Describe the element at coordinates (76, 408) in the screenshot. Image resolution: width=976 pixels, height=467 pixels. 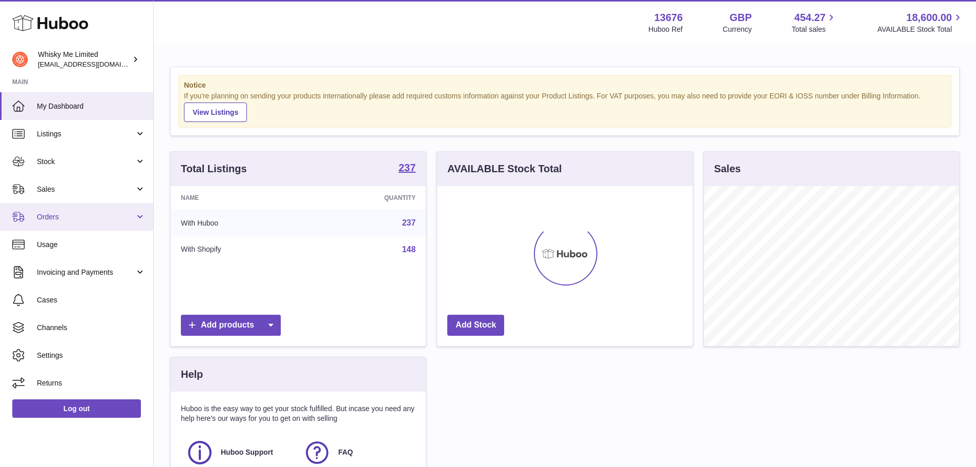
I see `a: Log out` at that location.